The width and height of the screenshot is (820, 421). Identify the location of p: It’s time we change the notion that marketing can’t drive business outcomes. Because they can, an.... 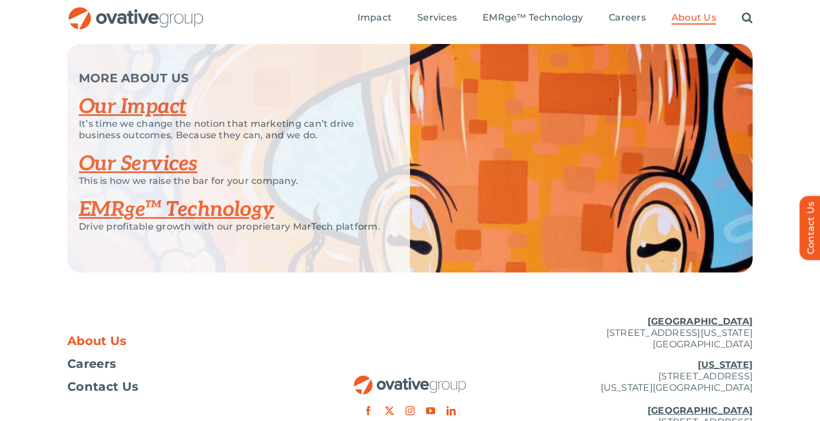
(230, 130).